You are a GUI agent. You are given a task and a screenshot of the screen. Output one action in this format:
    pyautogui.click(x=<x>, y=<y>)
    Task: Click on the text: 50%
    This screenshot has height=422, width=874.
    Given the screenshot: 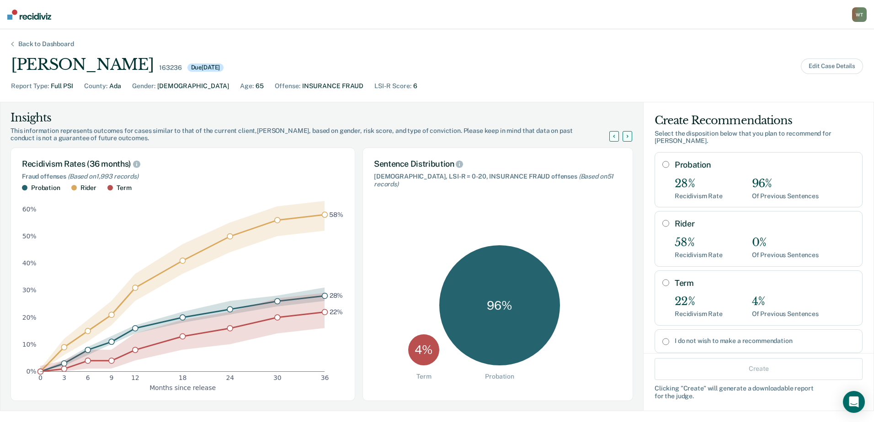 What is the action you would take?
    pyautogui.click(x=29, y=236)
    